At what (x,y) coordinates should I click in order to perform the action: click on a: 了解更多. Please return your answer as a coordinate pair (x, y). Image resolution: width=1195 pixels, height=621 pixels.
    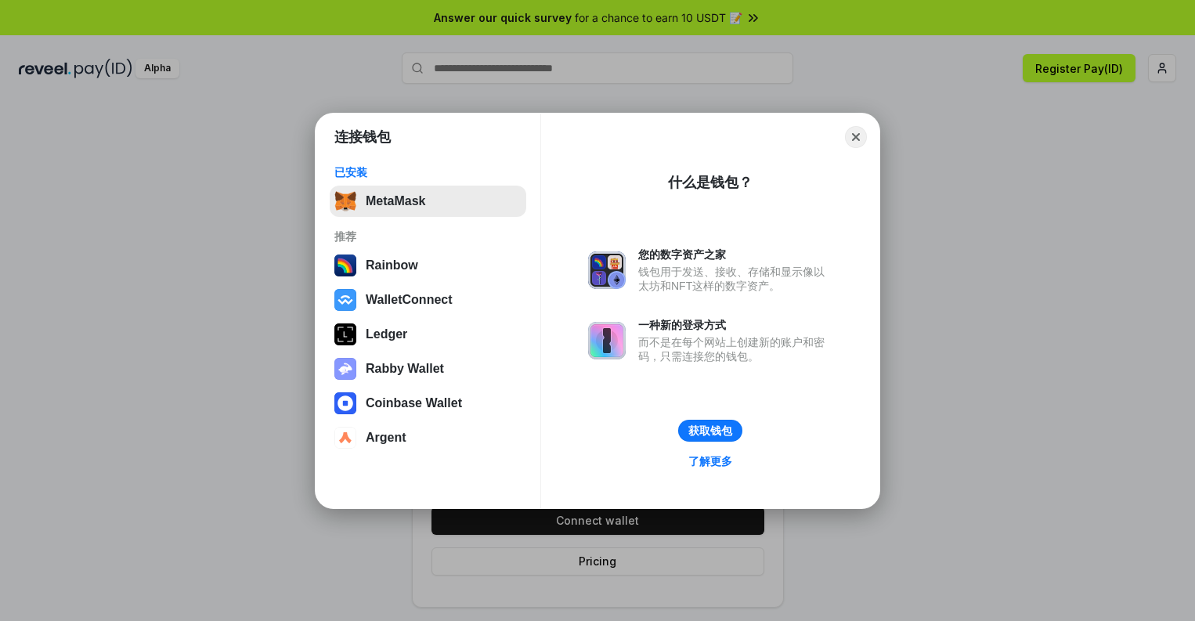
    Looking at the image, I should click on (711, 461).